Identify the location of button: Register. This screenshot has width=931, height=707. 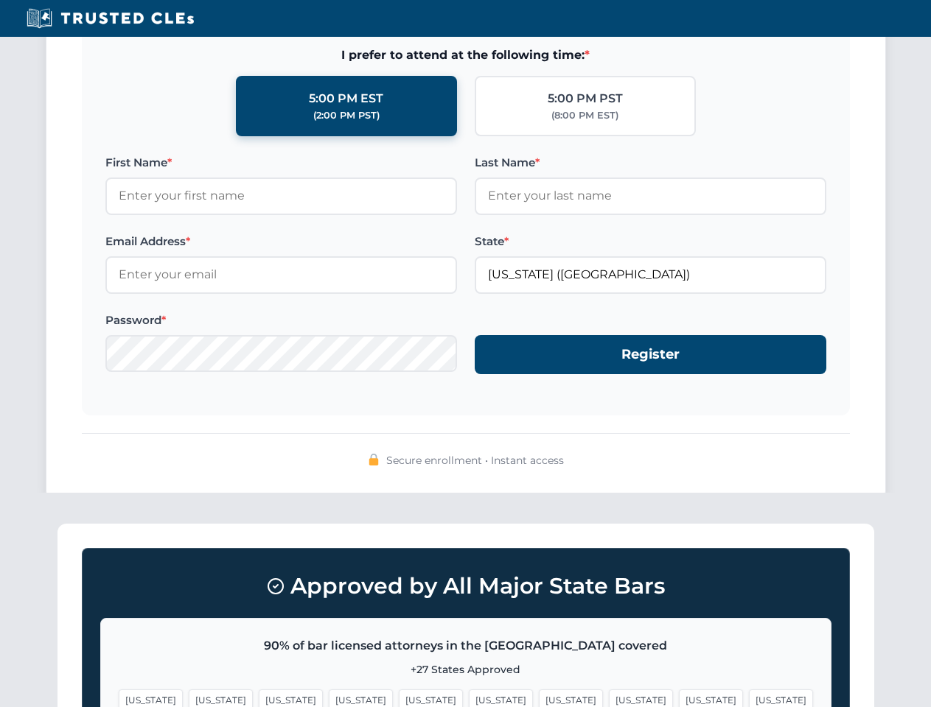
(650, 354).